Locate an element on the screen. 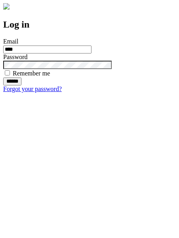 Image resolution: width=179 pixels, height=238 pixels. label: Remember me is located at coordinates (32, 73).